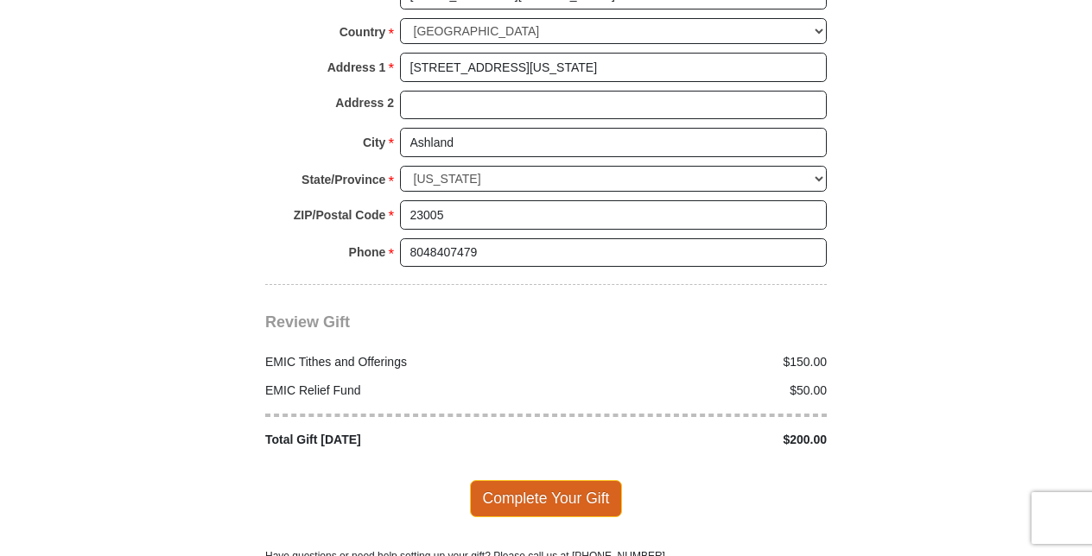 Image resolution: width=1092 pixels, height=556 pixels. I want to click on strong: Phone, so click(367, 252).